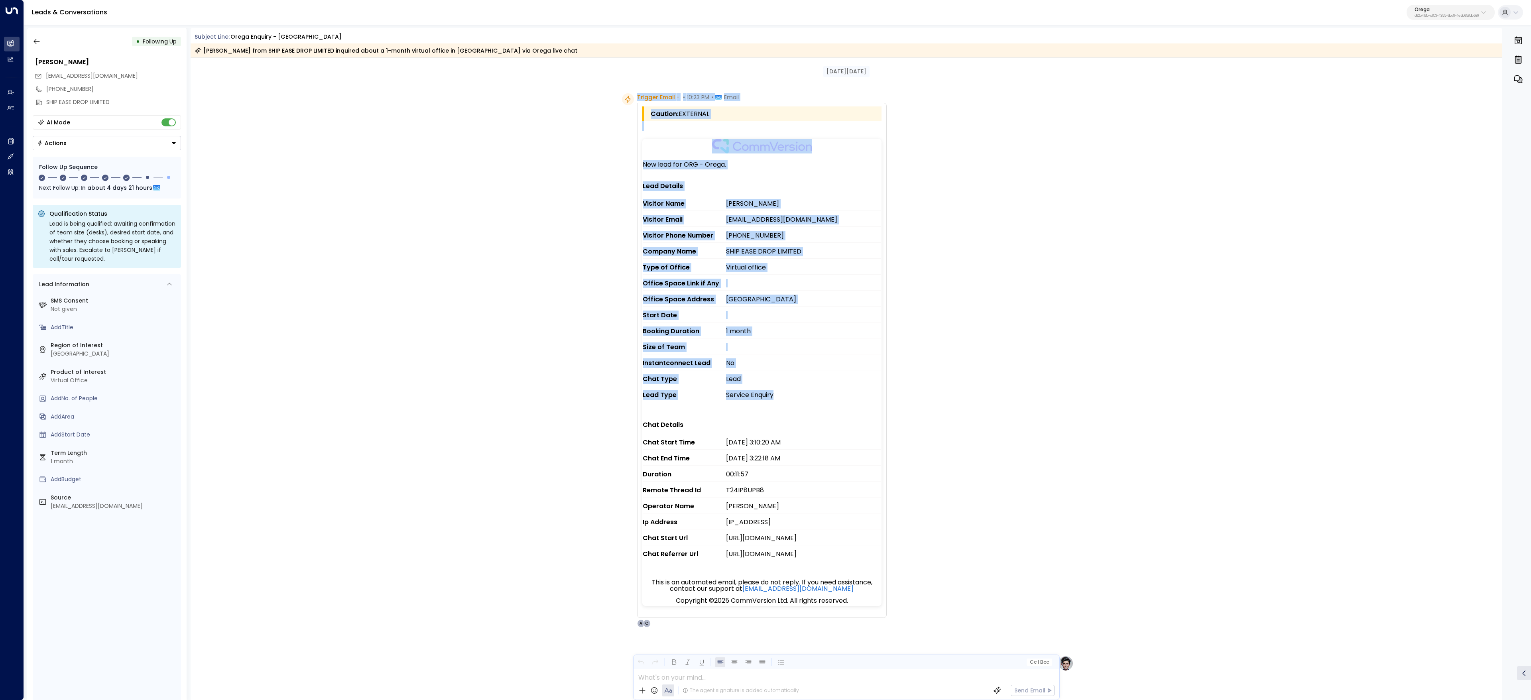 This screenshot has height=700, width=1531. Describe the element at coordinates (1446, 10) in the screenshot. I see `p: Orega` at that location.